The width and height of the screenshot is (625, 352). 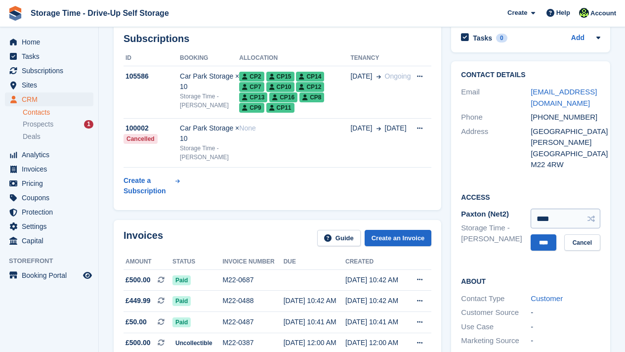 I want to click on span: Tasks, so click(x=51, y=56).